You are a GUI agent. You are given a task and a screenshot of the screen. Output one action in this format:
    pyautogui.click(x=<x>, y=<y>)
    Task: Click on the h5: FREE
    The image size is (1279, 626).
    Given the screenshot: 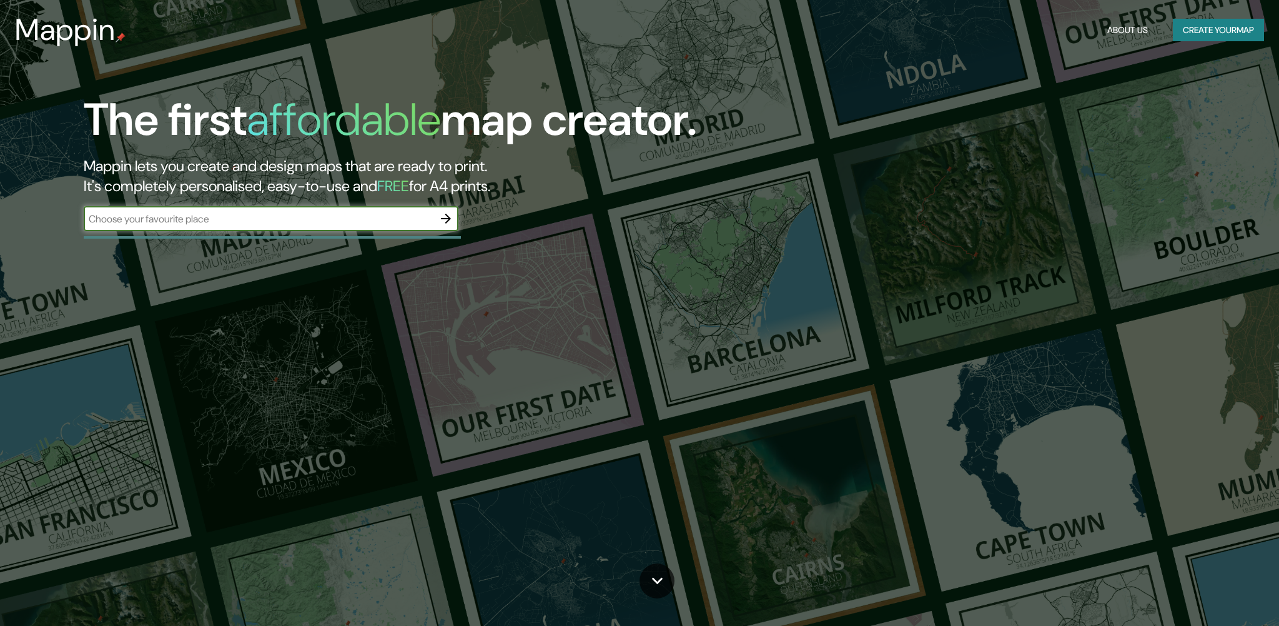 What is the action you would take?
    pyautogui.click(x=393, y=185)
    